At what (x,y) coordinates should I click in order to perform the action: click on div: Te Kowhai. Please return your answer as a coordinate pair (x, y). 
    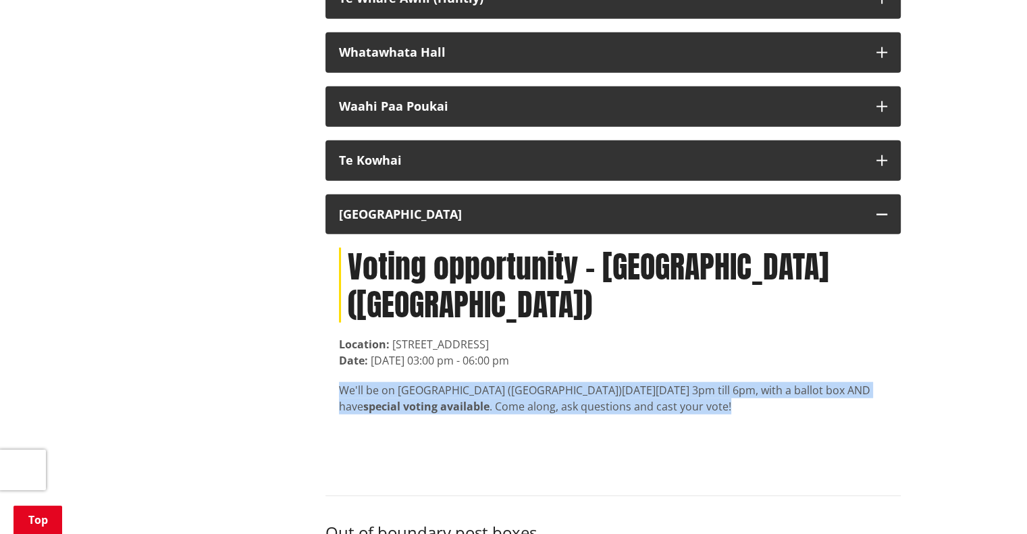
    Looking at the image, I should click on (601, 161).